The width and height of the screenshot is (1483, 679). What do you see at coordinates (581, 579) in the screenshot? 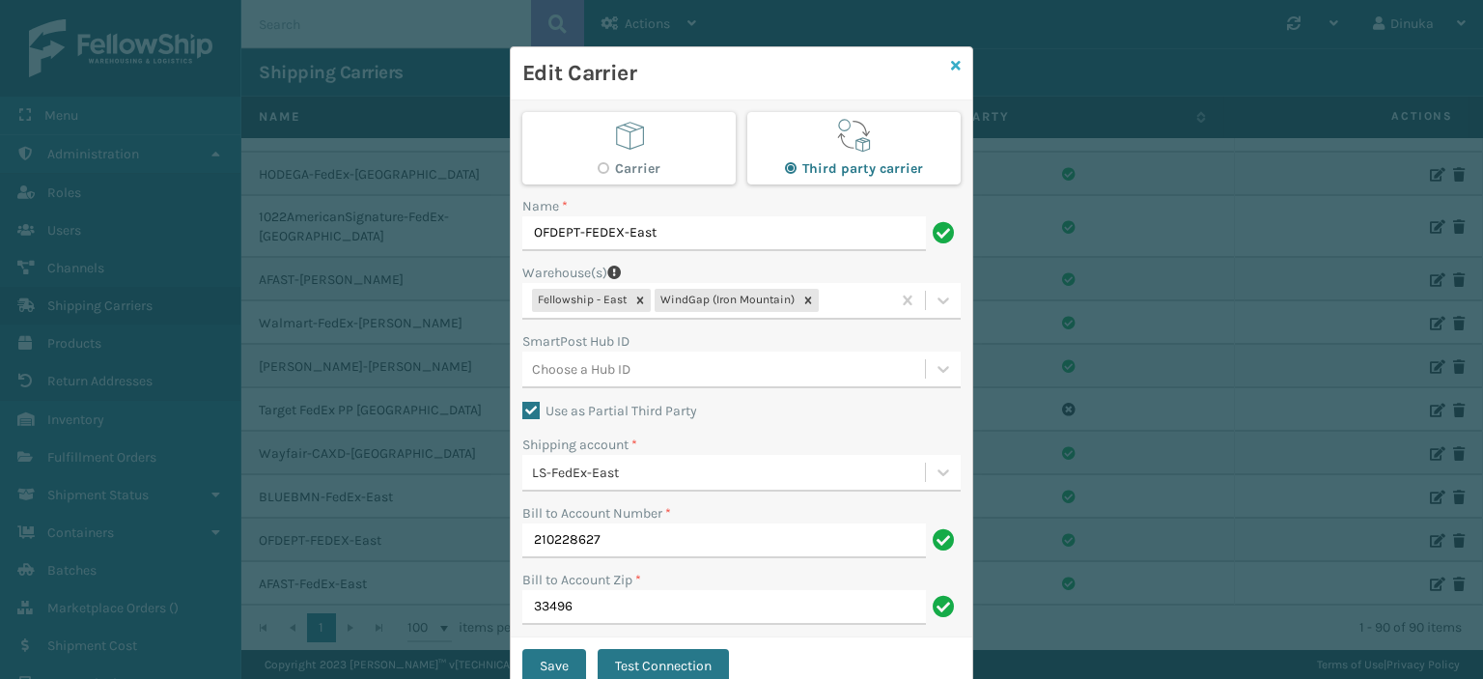
I see `label: Bill to Account Zip` at bounding box center [581, 579].